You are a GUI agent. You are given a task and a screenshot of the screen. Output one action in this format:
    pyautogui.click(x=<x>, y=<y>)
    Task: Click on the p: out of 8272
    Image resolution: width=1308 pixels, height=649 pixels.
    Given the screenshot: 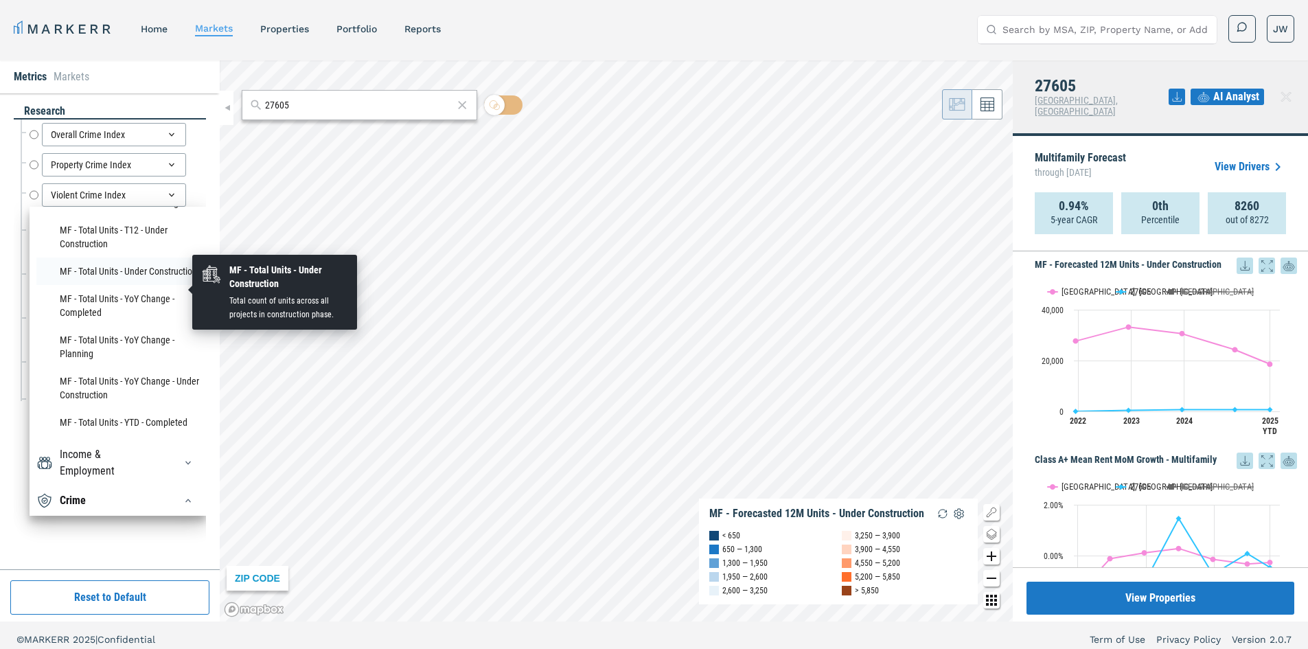 What is the action you would take?
    pyautogui.click(x=1247, y=220)
    